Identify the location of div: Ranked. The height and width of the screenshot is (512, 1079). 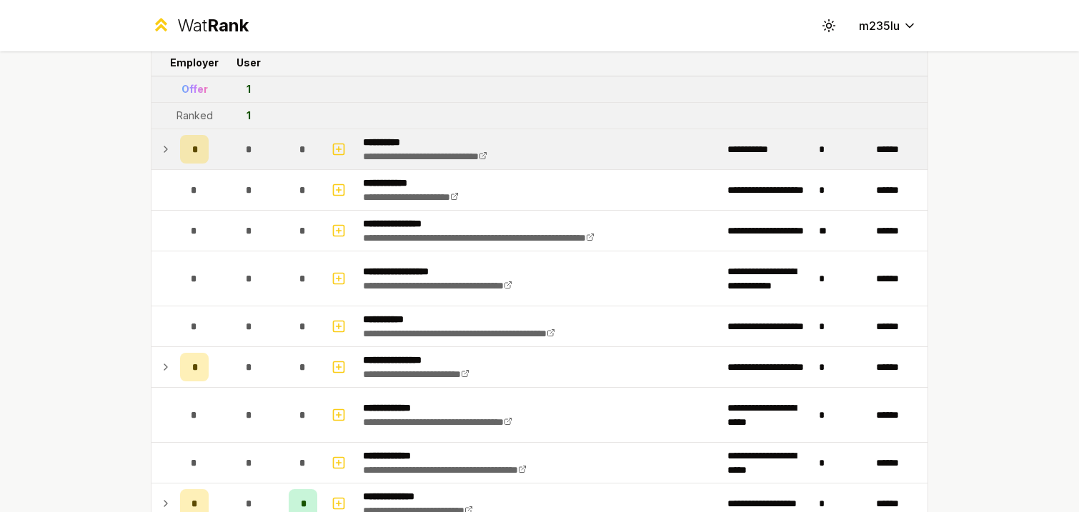
(194, 116).